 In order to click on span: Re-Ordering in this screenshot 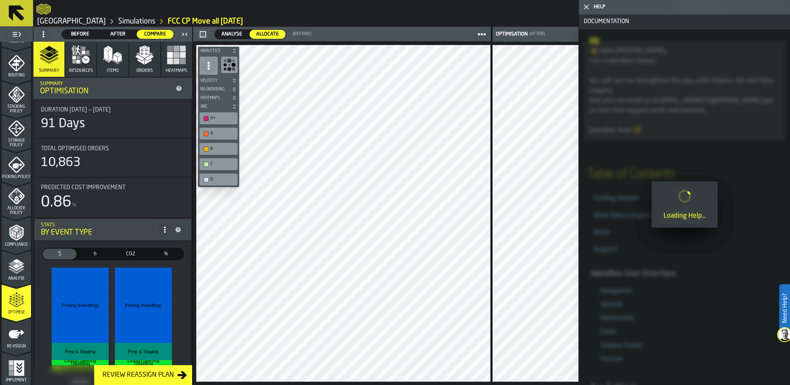, I will do `click(215, 89)`.